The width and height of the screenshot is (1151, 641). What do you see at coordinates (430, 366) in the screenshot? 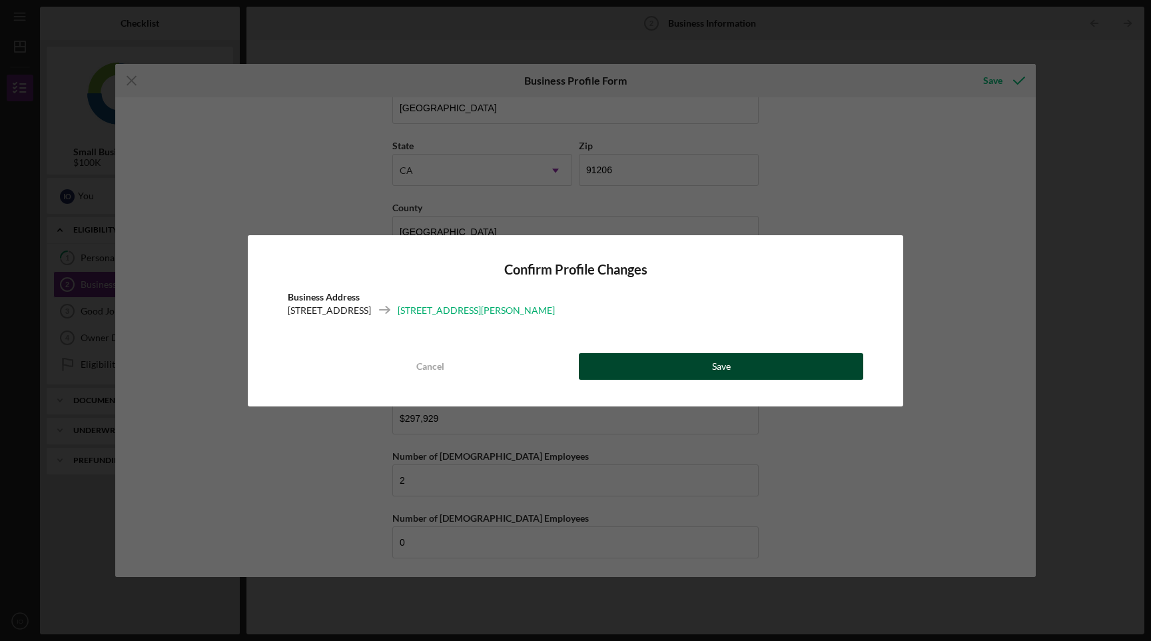
I see `button: Cancel` at bounding box center [430, 366].